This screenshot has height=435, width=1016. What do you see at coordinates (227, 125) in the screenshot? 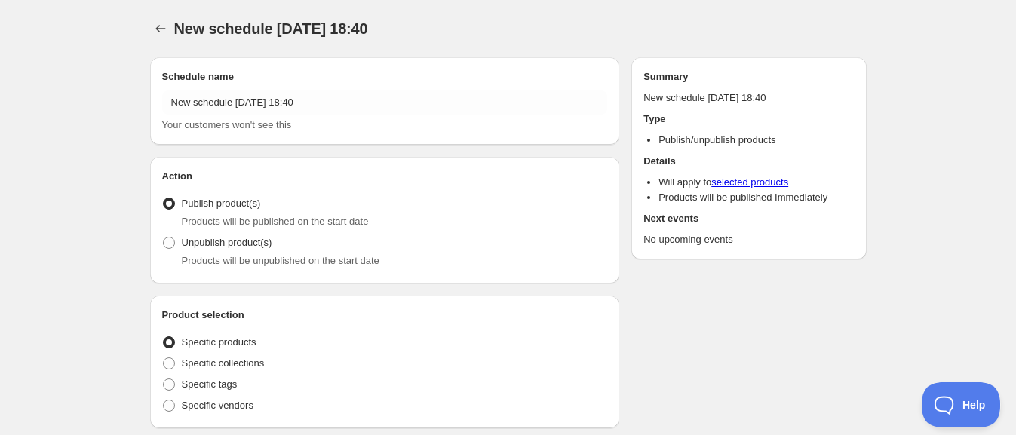
I see `span: Your customers won't see this` at bounding box center [227, 125].